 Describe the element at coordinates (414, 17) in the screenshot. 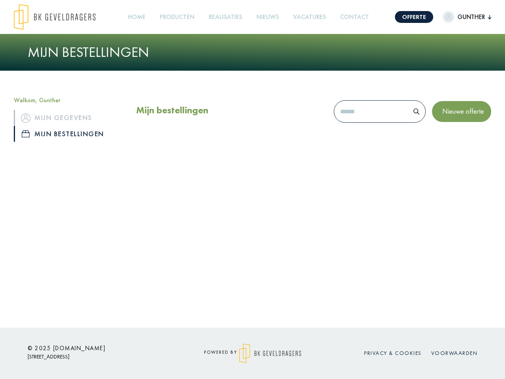

I see `a: Offerte` at that location.